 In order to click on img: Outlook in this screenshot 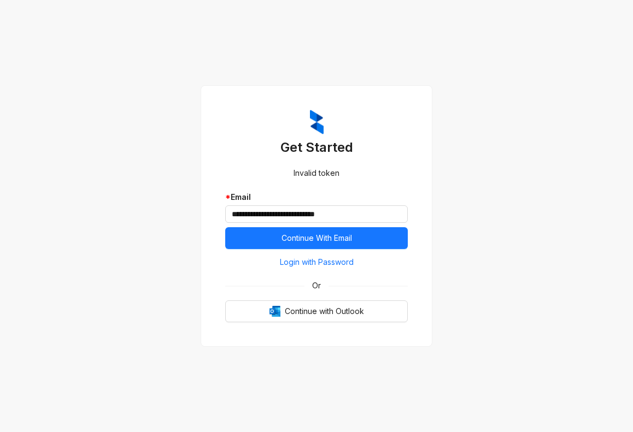, I will do `click(275, 311)`.